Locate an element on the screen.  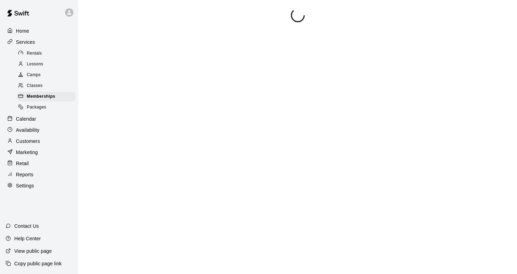
div: Memberships is located at coordinates (46, 97).